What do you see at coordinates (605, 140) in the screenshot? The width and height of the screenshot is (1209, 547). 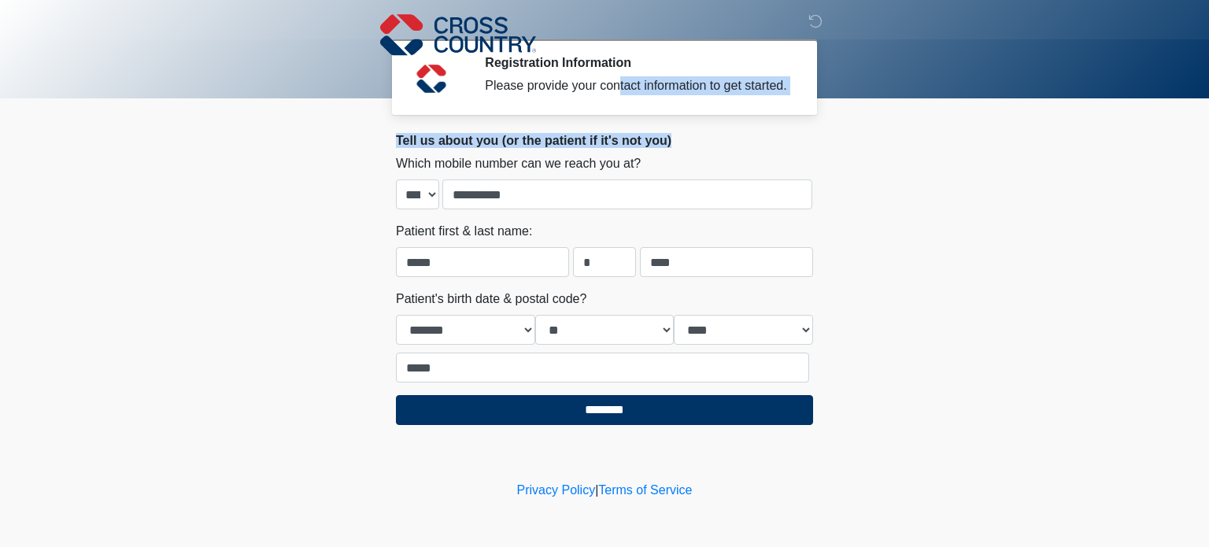 I see `h2: Tell us about you (or the patient if it's not you)` at bounding box center [605, 140].